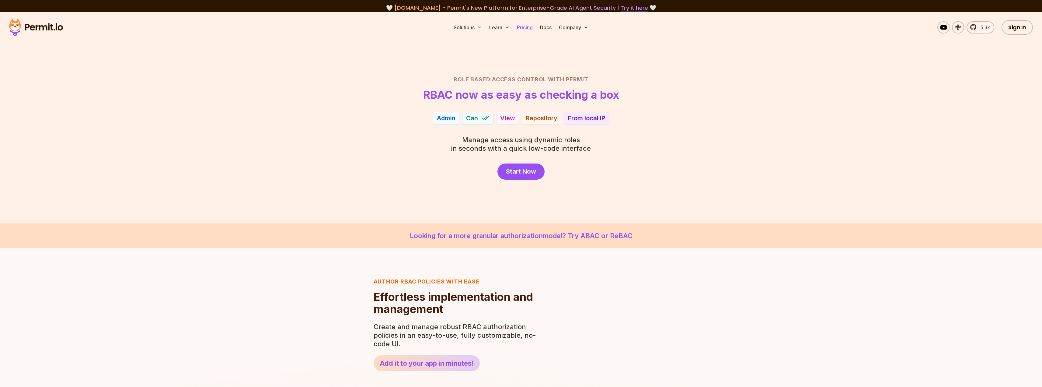 This screenshot has height=387, width=1042. Describe the element at coordinates (499, 27) in the screenshot. I see `button: Learn` at that location.